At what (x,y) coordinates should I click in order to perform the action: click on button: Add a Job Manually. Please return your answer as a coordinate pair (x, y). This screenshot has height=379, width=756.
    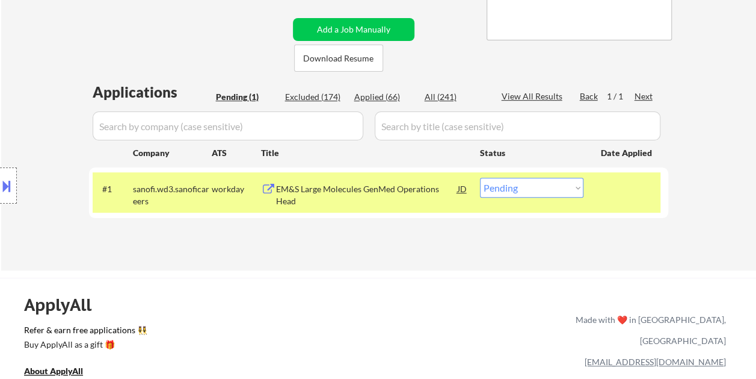
    Looking at the image, I should click on (354, 29).